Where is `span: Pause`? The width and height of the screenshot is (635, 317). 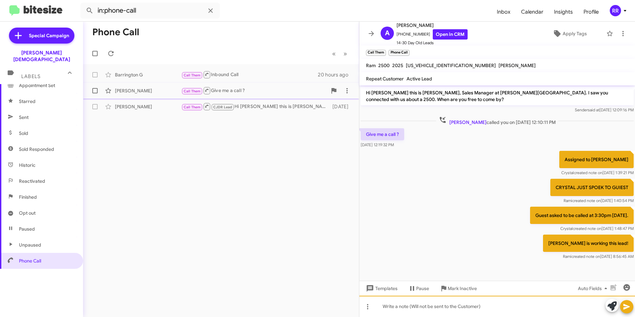
span: Pause is located at coordinates (422, 288).